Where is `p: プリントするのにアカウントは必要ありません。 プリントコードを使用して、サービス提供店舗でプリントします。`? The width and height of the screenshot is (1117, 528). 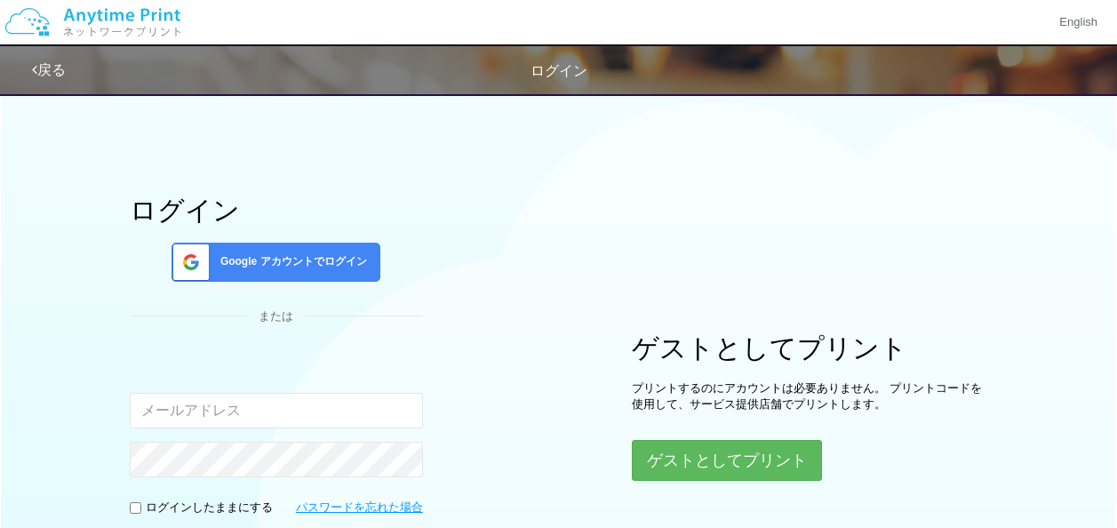 p: プリントするのにアカウントは必要ありません。 プリントコードを使用して、サービス提供店舗でプリントします。 is located at coordinates (809, 396).